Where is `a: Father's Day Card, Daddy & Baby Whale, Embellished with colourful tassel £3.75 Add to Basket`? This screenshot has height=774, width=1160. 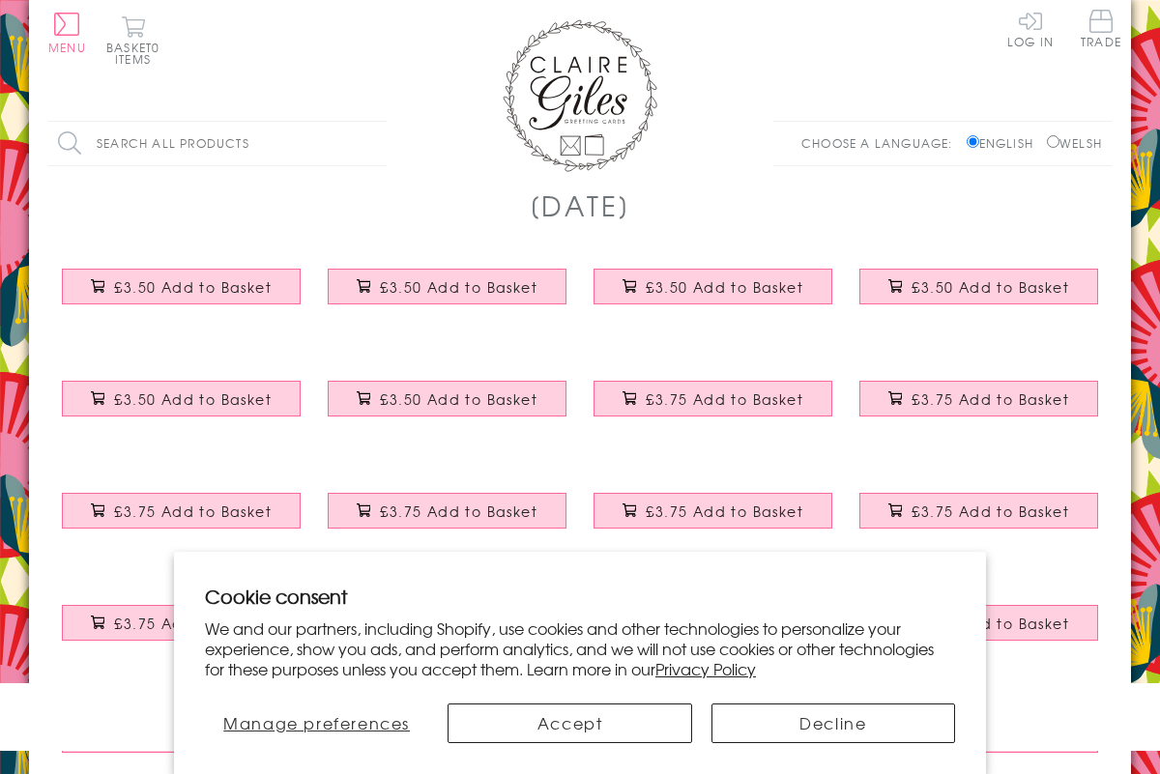
a: Father's Day Card, Daddy & Baby Whale, Embellished with colourful tassel £3.75 Add to Basket is located at coordinates (978, 520).